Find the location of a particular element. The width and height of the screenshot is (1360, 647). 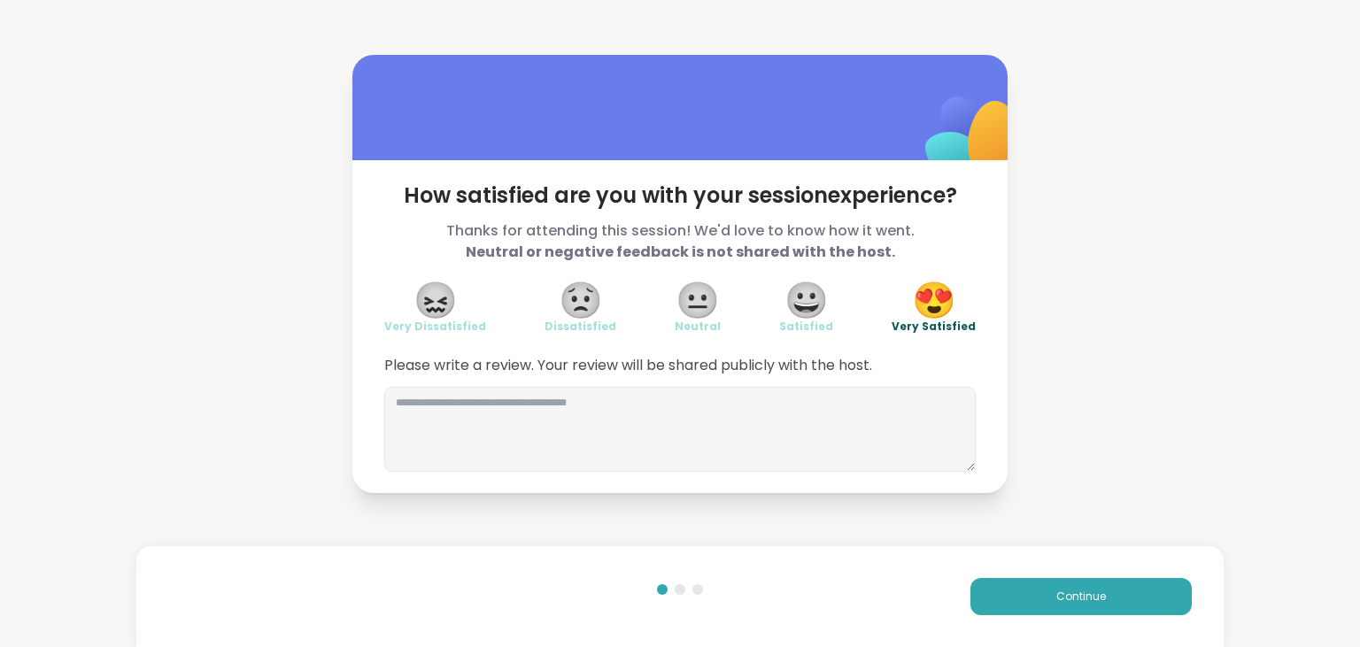

span: Neutral is located at coordinates (698, 327).